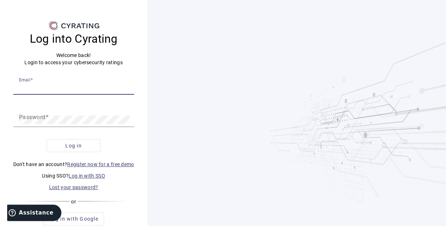 This screenshot has width=446, height=226. What do you see at coordinates (32, 117) in the screenshot?
I see `mat-label: Password` at bounding box center [32, 117].